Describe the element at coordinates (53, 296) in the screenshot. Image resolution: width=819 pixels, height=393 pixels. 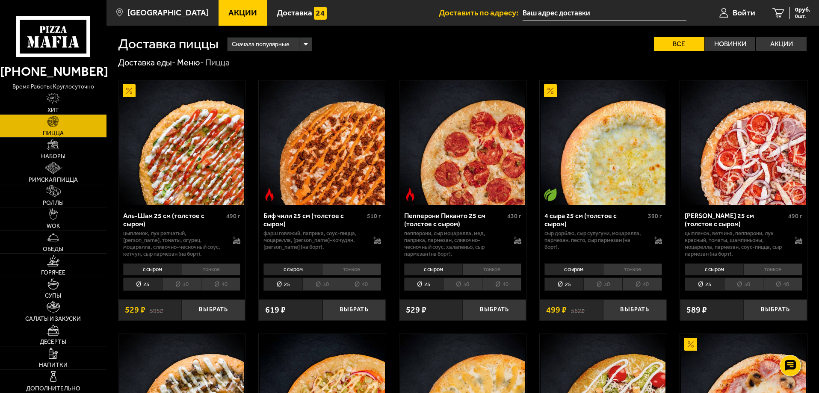
I see `span: Супы` at that location.